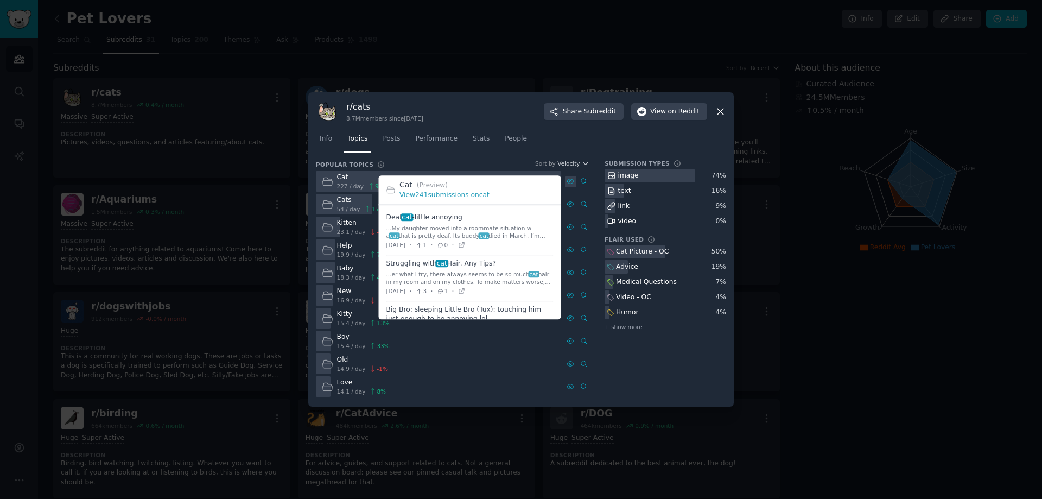 Image resolution: width=1042 pixels, height=499 pixels. What do you see at coordinates (624, 239) in the screenshot?
I see `h3: Flair Used` at bounding box center [624, 239].